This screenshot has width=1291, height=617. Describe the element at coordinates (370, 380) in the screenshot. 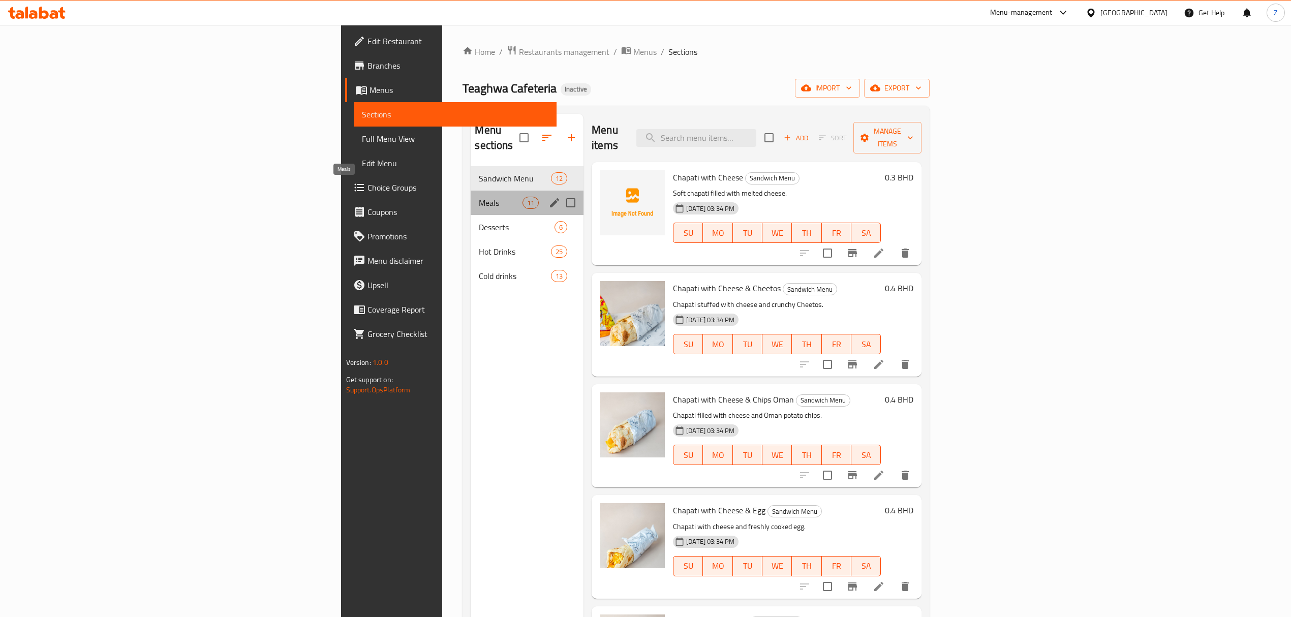

I see `span: Get support on:` at that location.